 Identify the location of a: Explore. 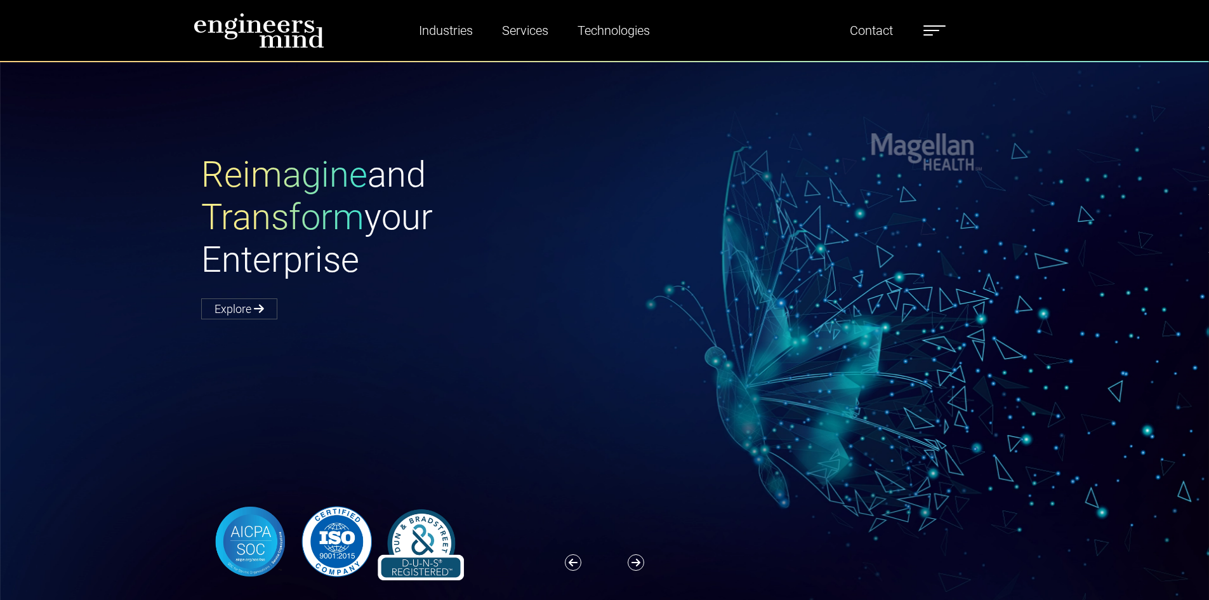
(239, 308).